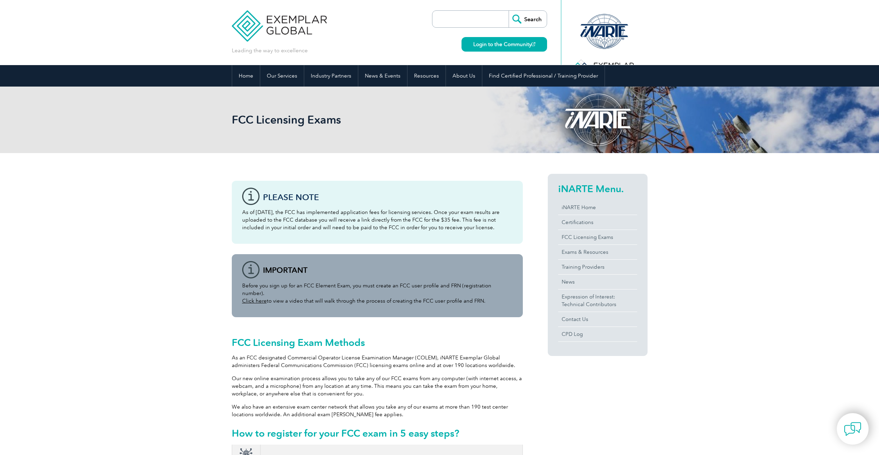 The image size is (879, 455). What do you see at coordinates (377, 343) in the screenshot?
I see `h2: FCC Licensing Exam Methods` at bounding box center [377, 343].